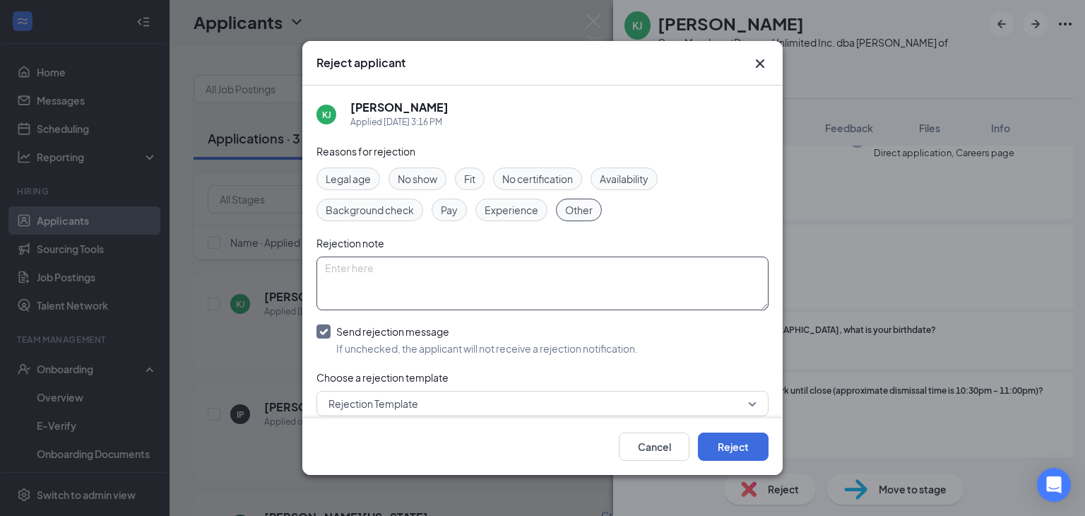 Image resolution: width=1085 pixels, height=516 pixels. Describe the element at coordinates (470, 179) in the screenshot. I see `span: Fit` at that location.